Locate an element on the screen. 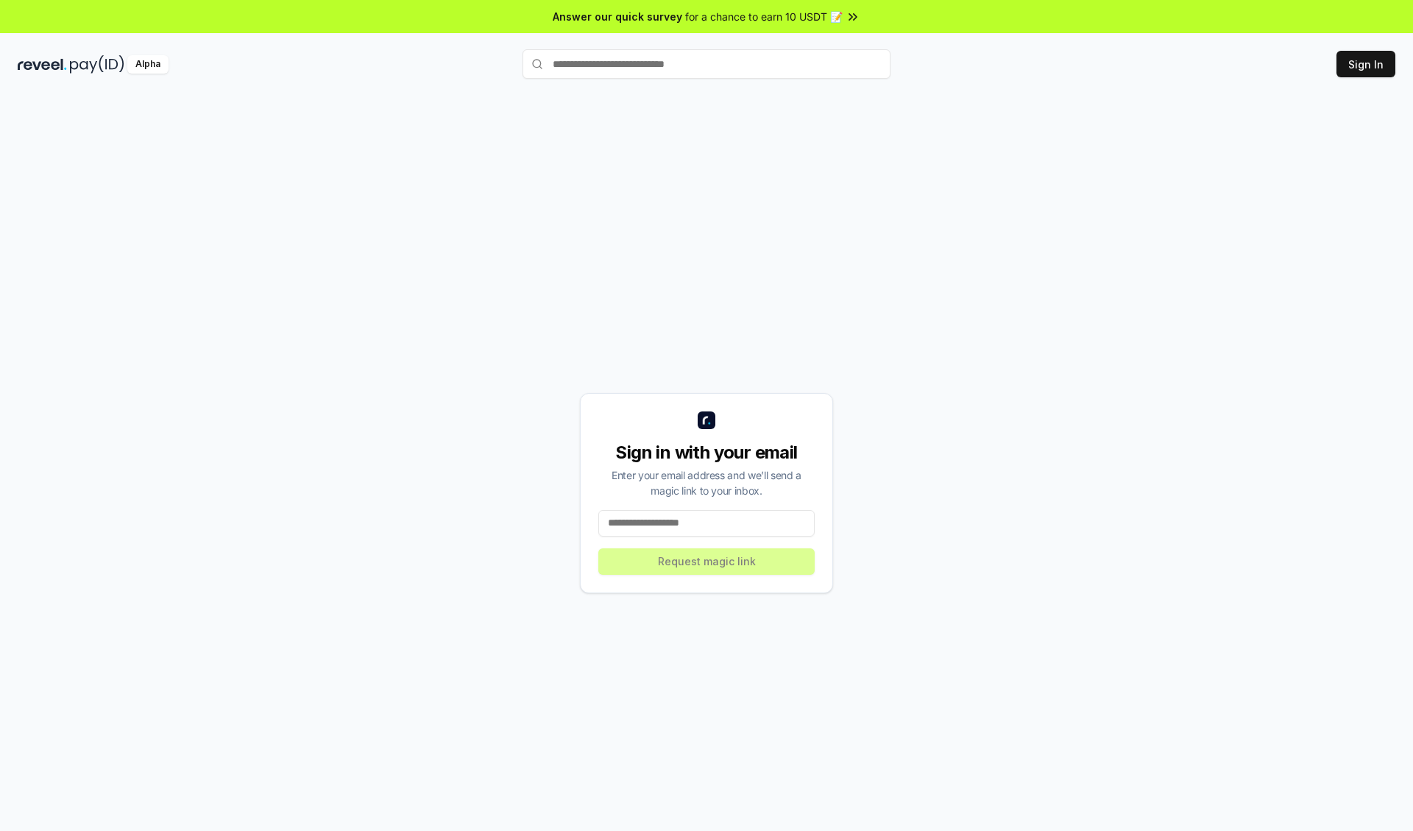  div: Enter your email address and we’ll send a magic link to your inbox. is located at coordinates (706, 483).